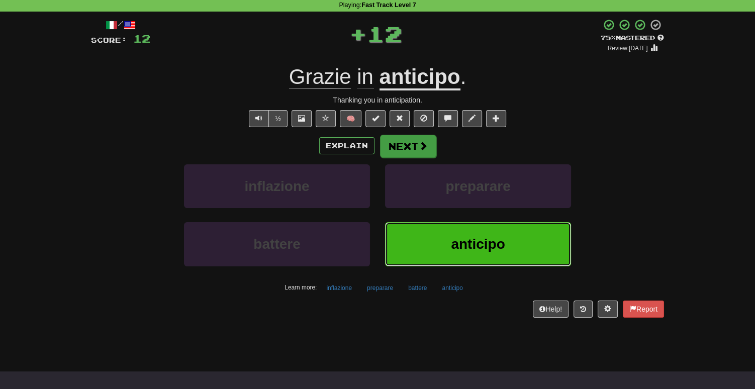 The height and width of the screenshot is (389, 755). What do you see at coordinates (277, 186) in the screenshot?
I see `span: inflazione` at bounding box center [277, 186].